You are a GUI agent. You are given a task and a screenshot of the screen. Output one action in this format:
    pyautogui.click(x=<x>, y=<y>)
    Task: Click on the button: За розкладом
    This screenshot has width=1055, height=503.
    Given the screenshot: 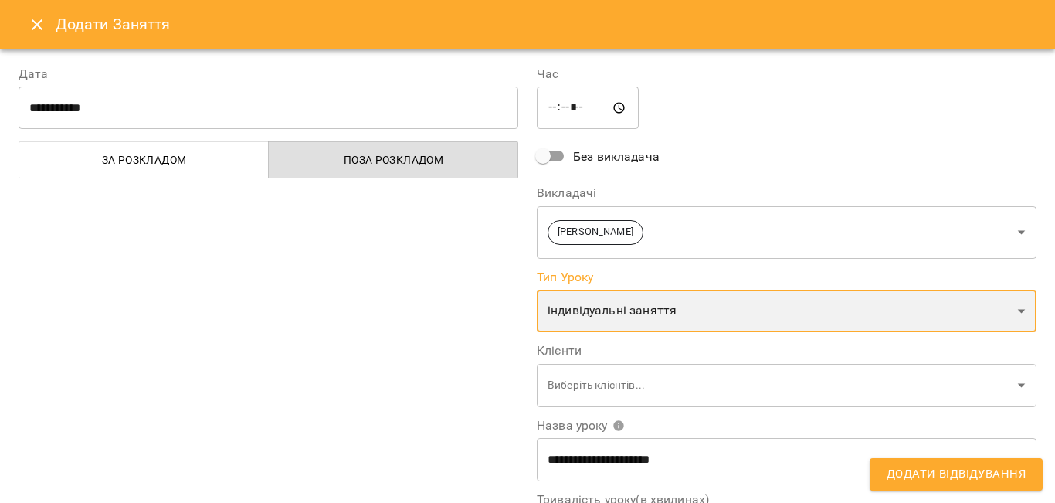 What is the action you would take?
    pyautogui.click(x=144, y=160)
    